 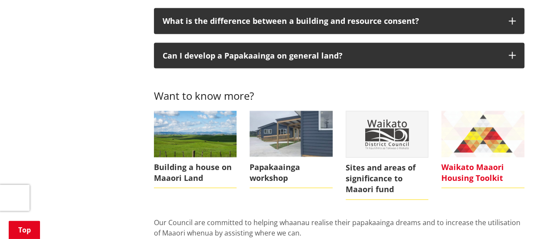 What do you see at coordinates (195, 149) in the screenshot?
I see `a: Building a house on Maaori Land` at bounding box center [195, 149].